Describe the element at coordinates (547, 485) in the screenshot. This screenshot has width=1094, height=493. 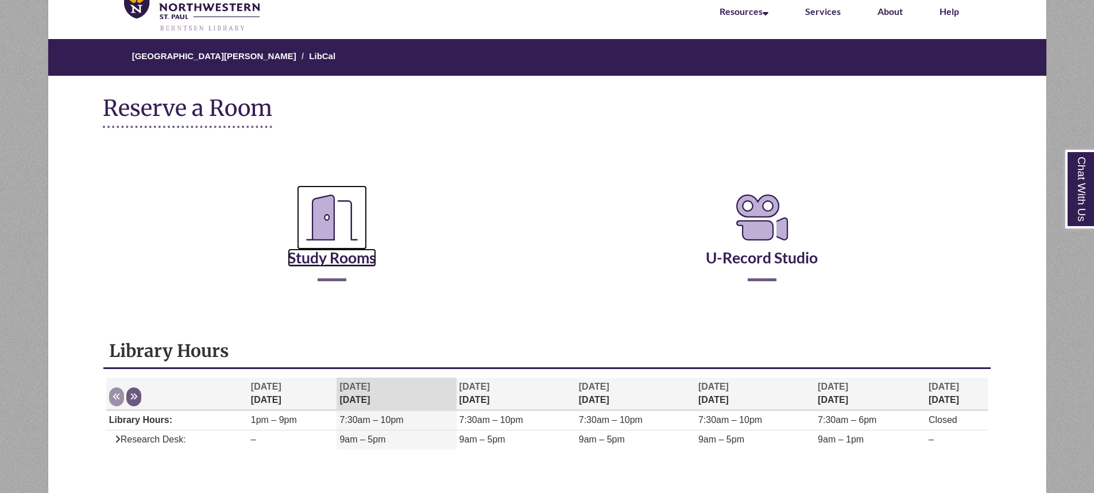
I see `div: Libchat` at that location.